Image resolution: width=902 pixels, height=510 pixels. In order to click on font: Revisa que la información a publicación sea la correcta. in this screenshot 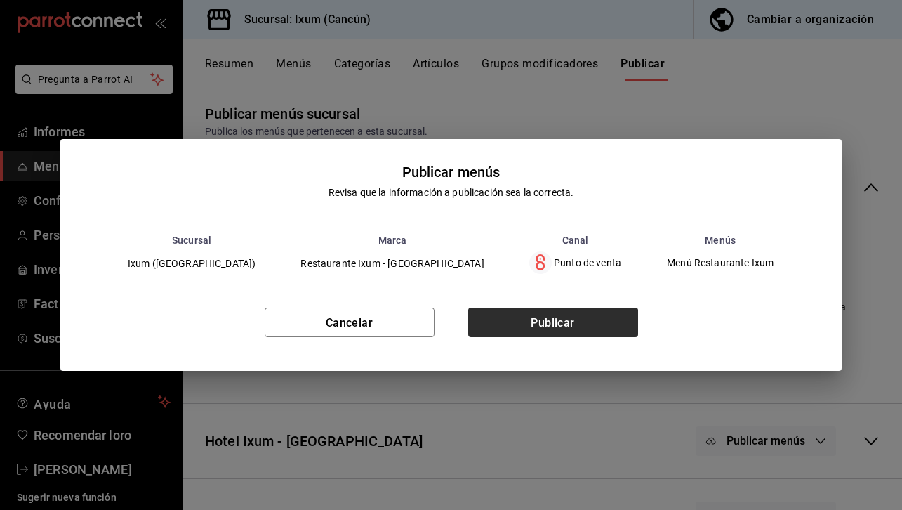, I will do `click(451, 192)`.